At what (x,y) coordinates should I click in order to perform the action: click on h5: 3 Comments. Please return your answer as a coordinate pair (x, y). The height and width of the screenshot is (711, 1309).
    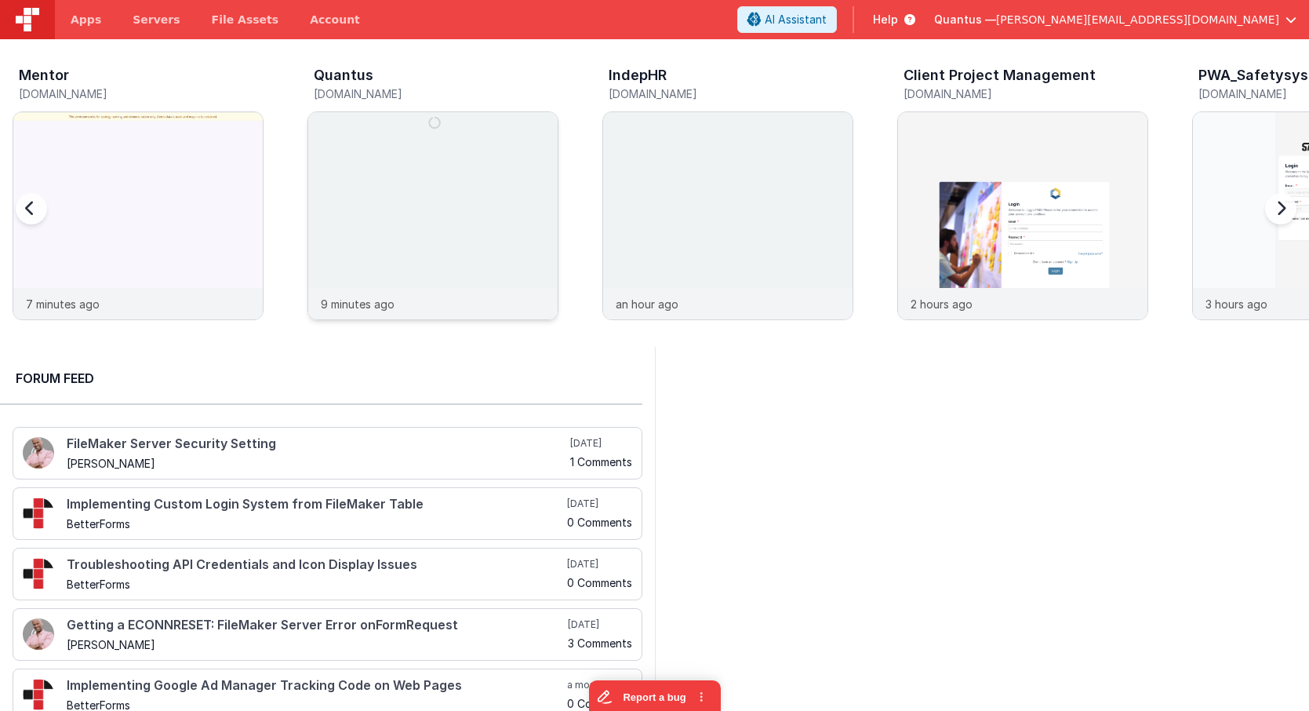
    Looking at the image, I should click on (600, 642).